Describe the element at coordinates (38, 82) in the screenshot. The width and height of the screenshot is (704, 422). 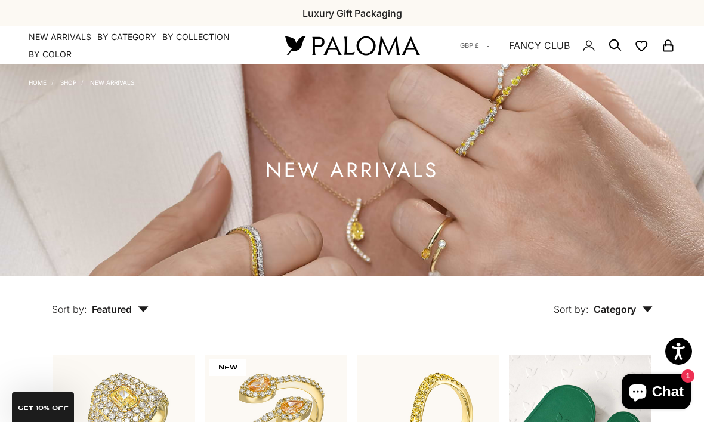
I see `a: Home` at that location.